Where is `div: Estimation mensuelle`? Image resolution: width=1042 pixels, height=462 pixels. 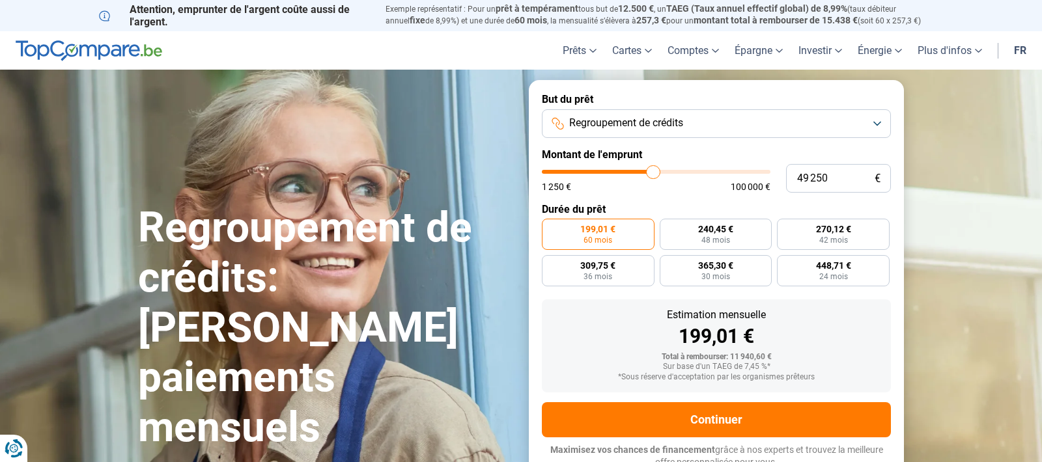 div: Estimation mensuelle is located at coordinates (716, 315).